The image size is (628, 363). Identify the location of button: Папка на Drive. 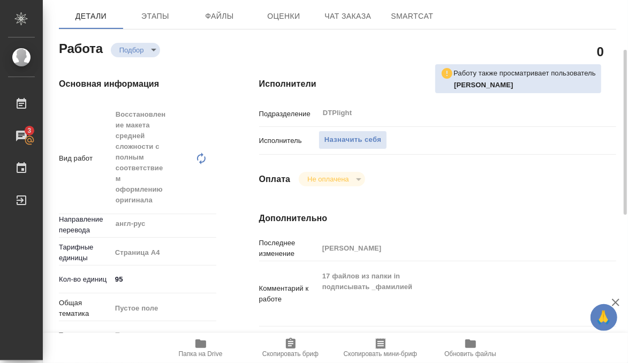
(201, 348).